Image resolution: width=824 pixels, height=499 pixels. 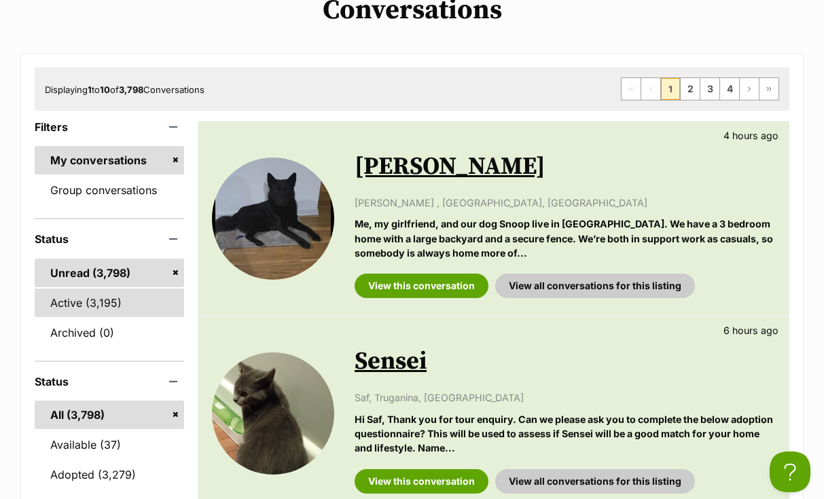 I want to click on a: My conversations, so click(x=109, y=160).